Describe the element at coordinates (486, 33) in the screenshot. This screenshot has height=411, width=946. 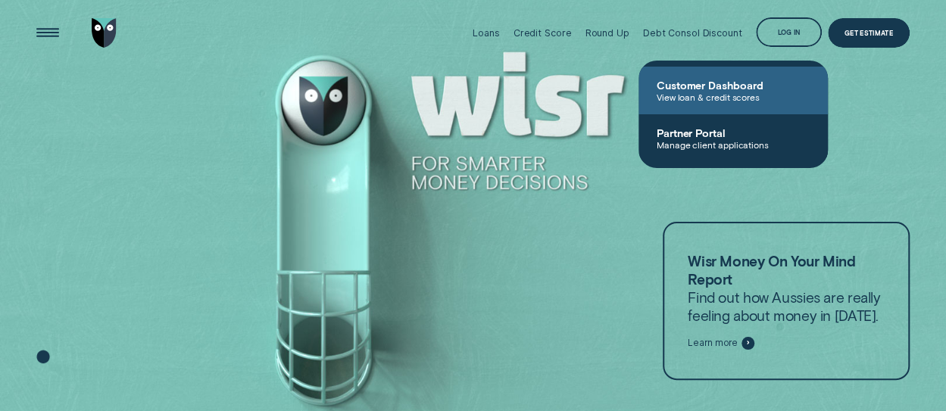
I see `div: Loans` at that location.